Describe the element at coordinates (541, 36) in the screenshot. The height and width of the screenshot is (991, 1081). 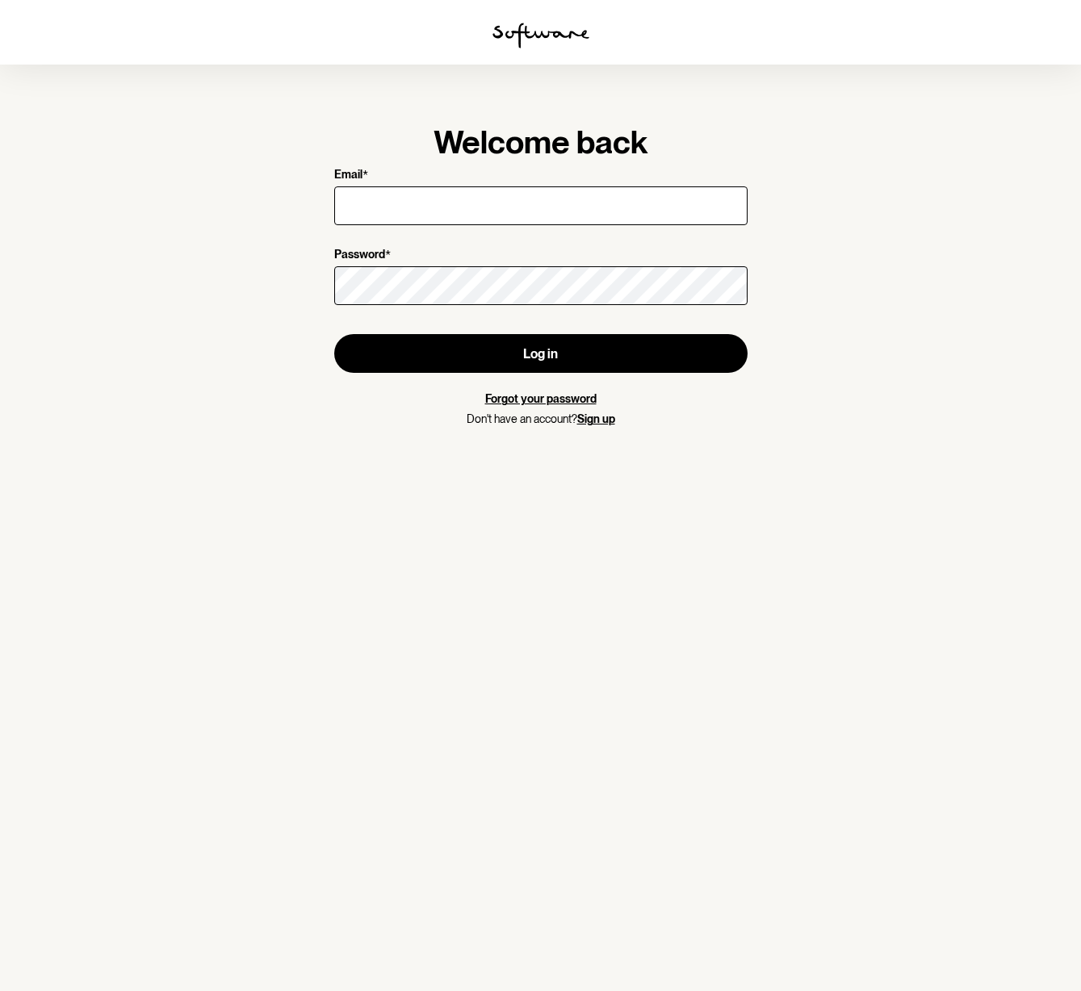
I see `img: software logo` at that location.